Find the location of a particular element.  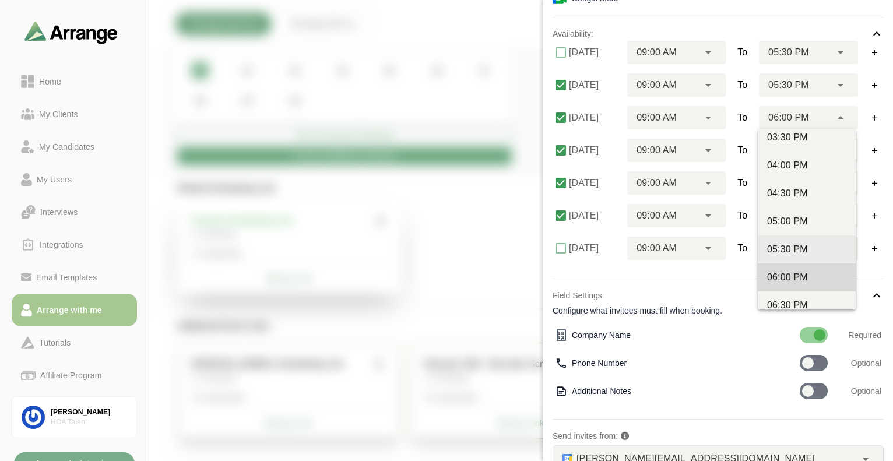

p: Availability: is located at coordinates (573, 34).